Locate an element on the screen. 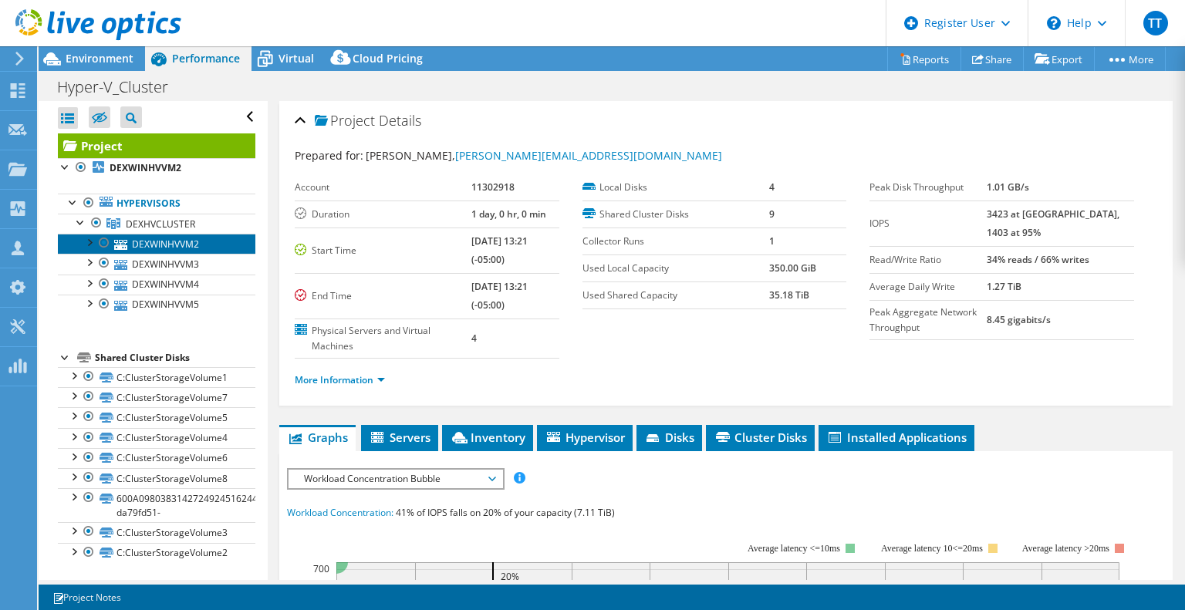  span: Inventory is located at coordinates (488, 438).